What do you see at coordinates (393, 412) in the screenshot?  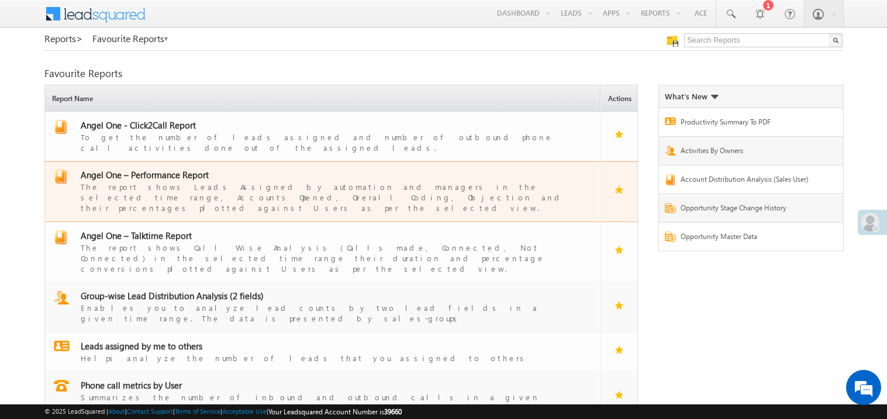 I see `span: 39660` at bounding box center [393, 412].